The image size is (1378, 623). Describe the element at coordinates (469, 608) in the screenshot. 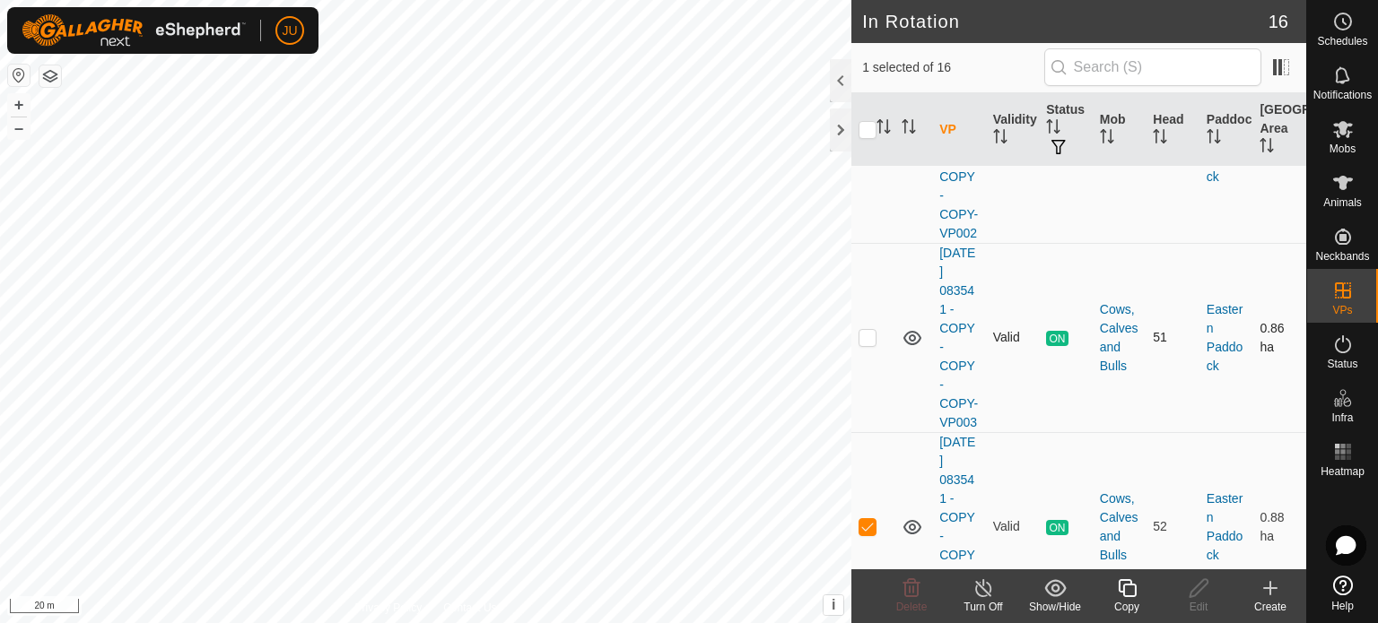

I see `a: Contact Us` at that location.